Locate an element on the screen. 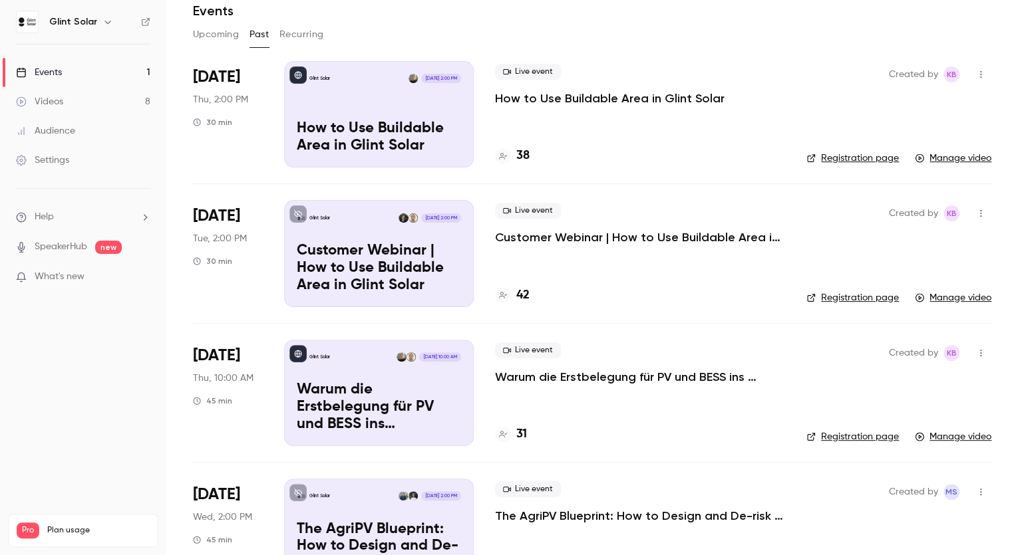  button: Recurring is located at coordinates (301, 35).